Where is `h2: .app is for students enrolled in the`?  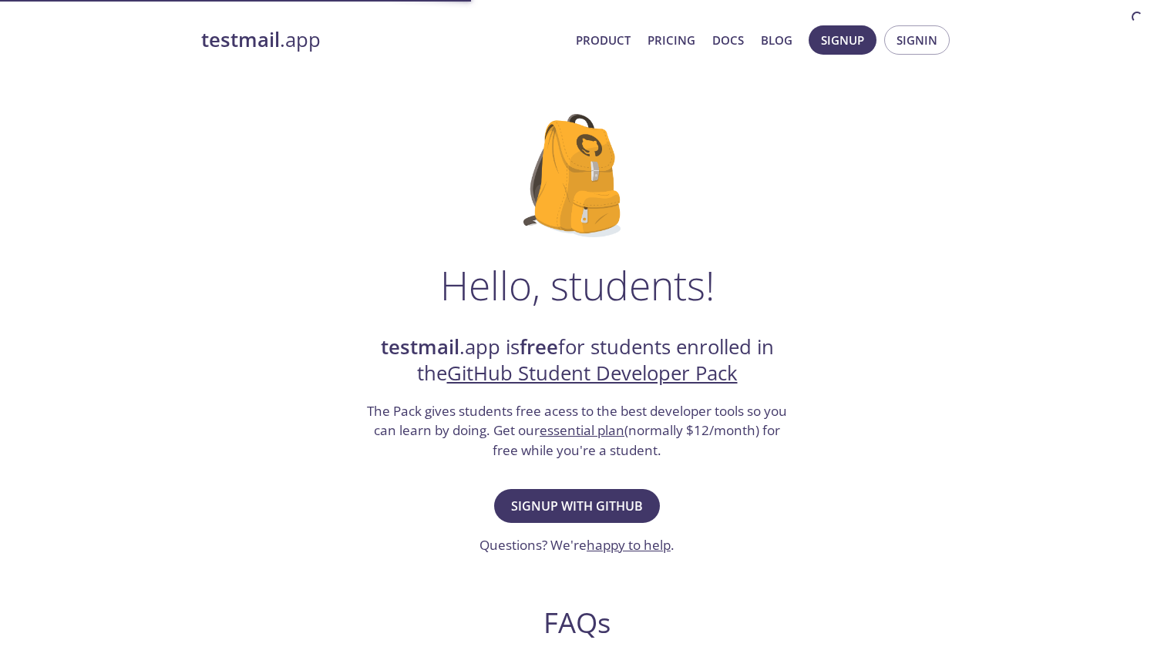 h2: .app is for students enrolled in the is located at coordinates (577, 361).